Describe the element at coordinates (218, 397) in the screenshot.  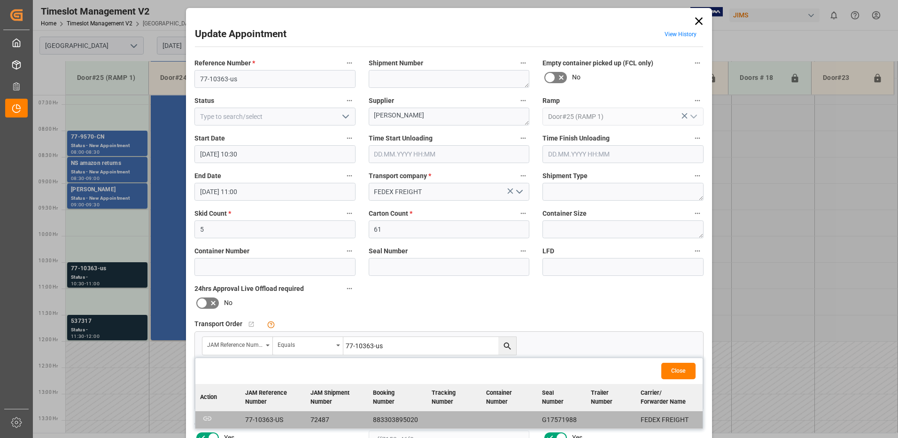
I see `th: Action` at that location.